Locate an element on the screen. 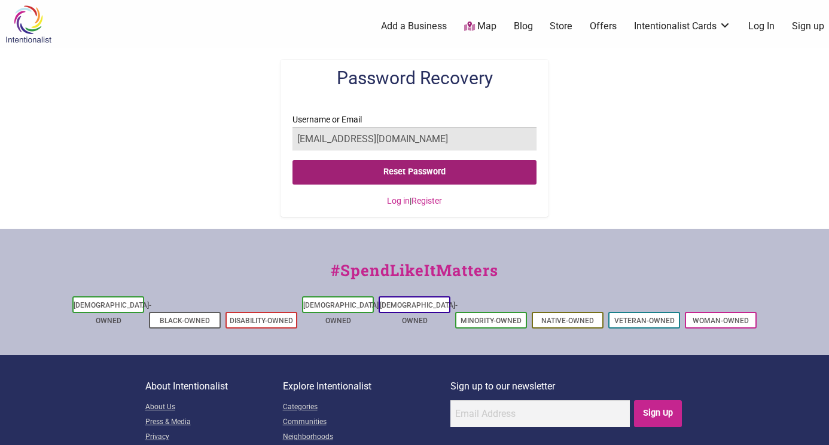 This screenshot has width=829, height=445. p: Explore Intentionalist is located at coordinates (367, 387).